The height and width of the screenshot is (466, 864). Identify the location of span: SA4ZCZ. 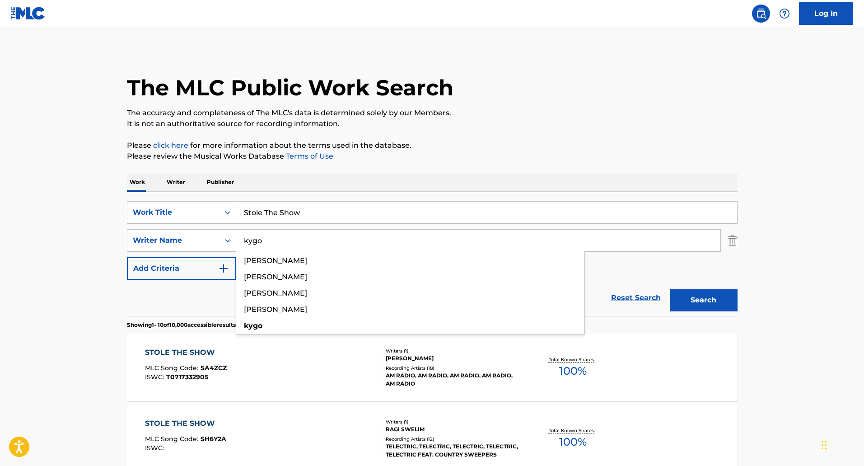
(214, 368).